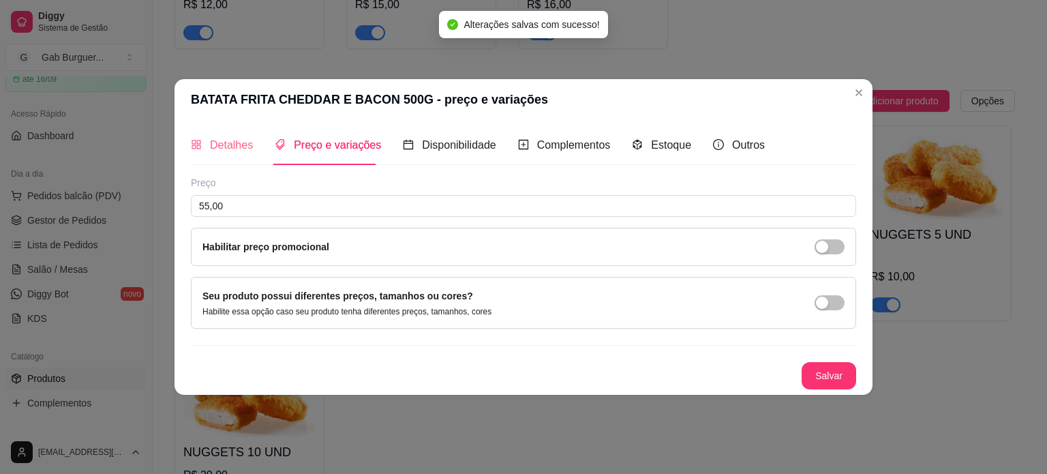 The height and width of the screenshot is (474, 1047). I want to click on span: tags, so click(280, 144).